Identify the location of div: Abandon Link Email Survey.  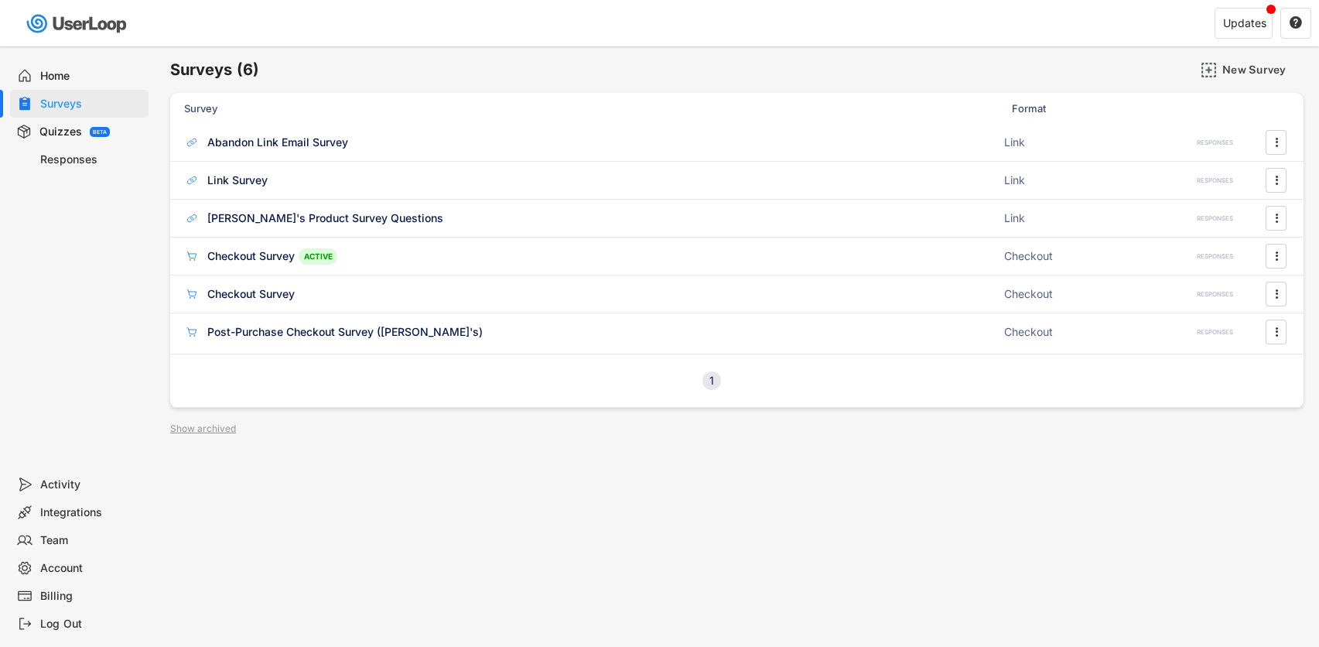
(278, 142).